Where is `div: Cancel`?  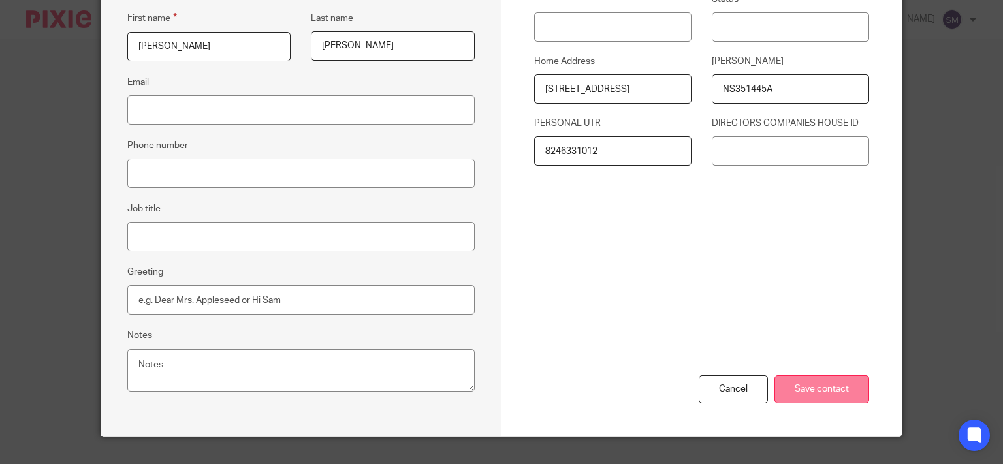 div: Cancel is located at coordinates (734, 389).